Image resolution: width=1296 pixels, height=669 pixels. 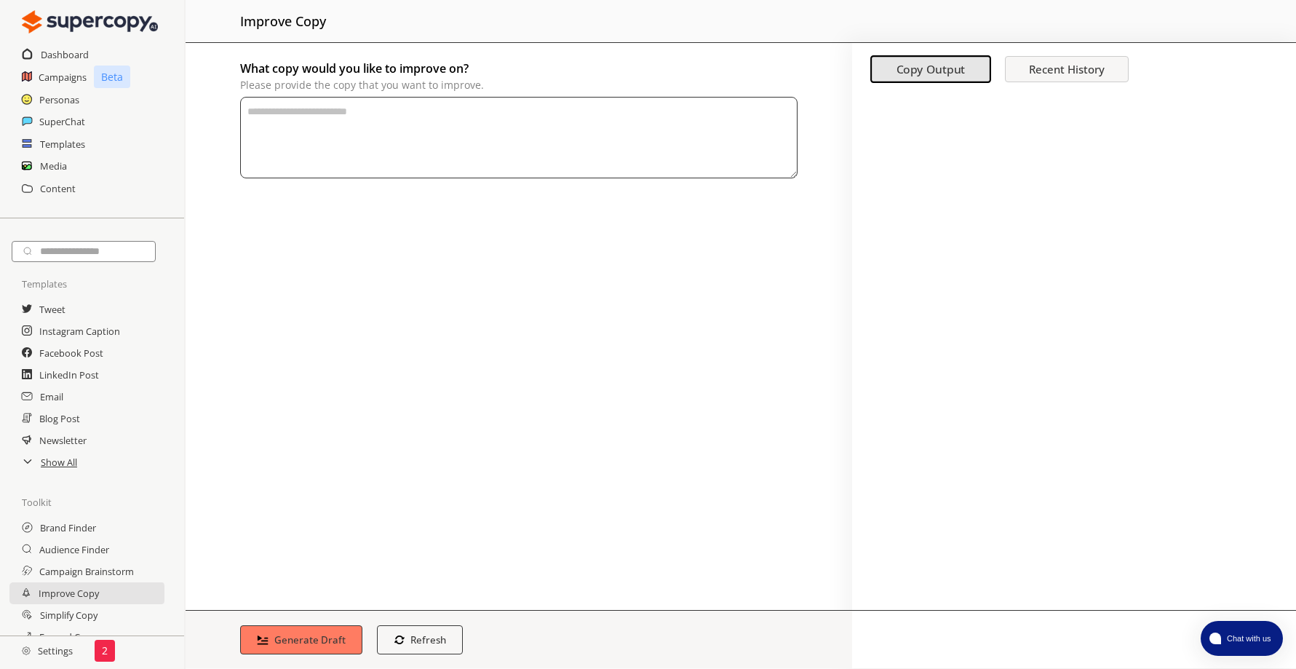 What do you see at coordinates (63, 440) in the screenshot?
I see `a: Newsletter` at bounding box center [63, 440].